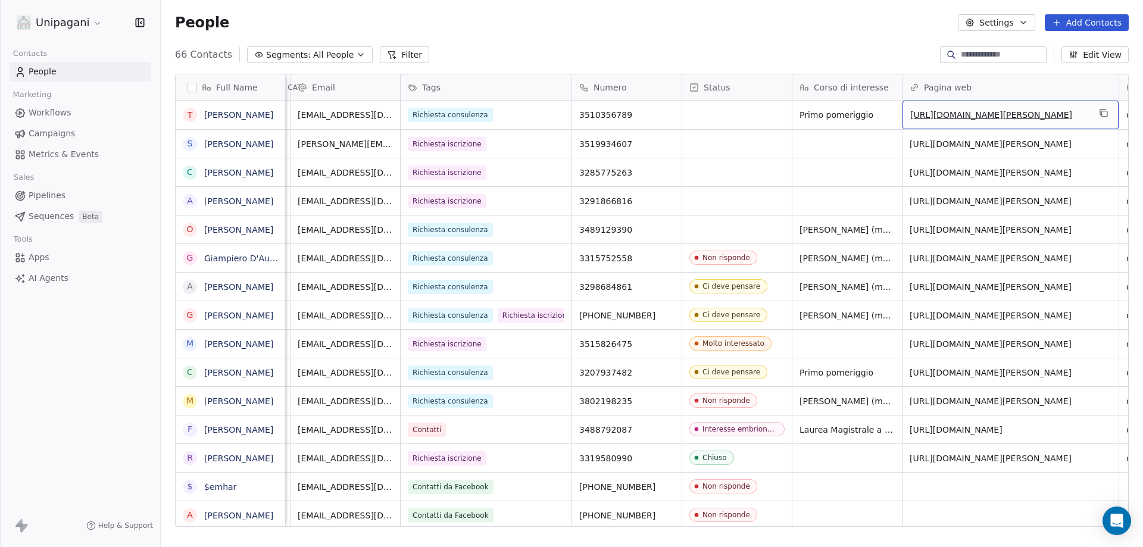  Describe the element at coordinates (716, 87) in the screenshot. I see `span: Status` at that location.